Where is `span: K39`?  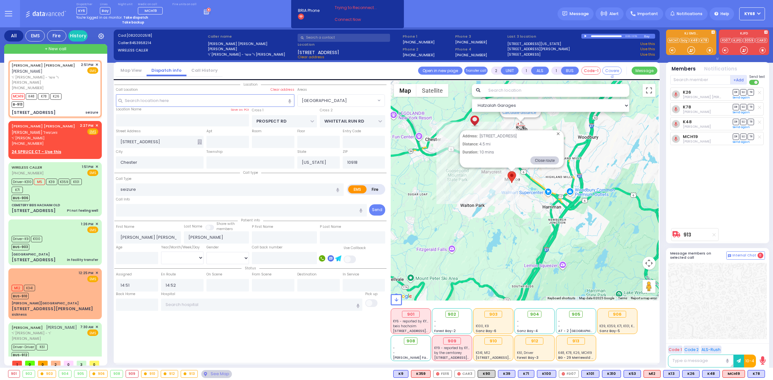
span: K39 is located at coordinates (52, 182).